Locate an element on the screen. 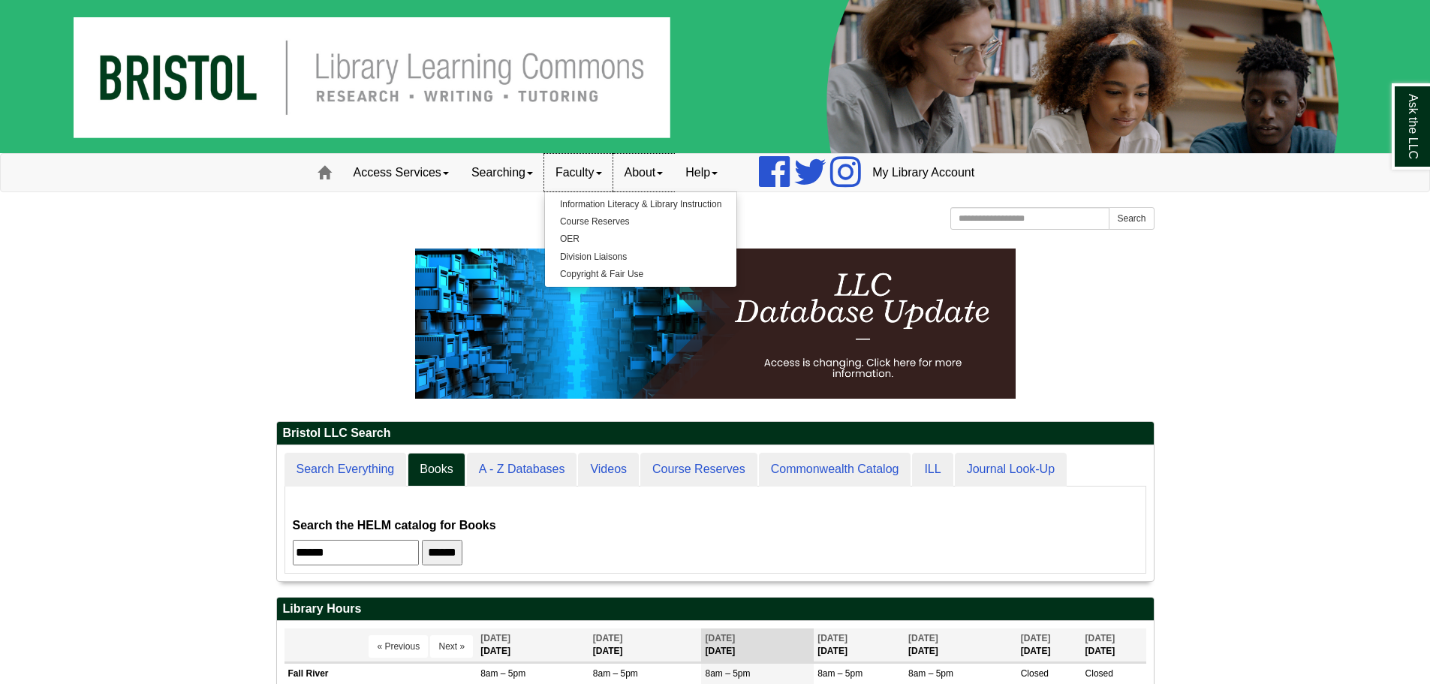 The width and height of the screenshot is (1430, 684). button: Next » is located at coordinates (451, 646).